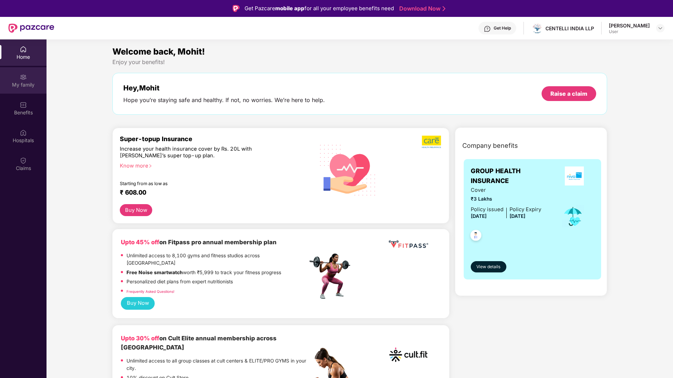 Image resolution: width=673 pixels, height=378 pixels. What do you see at coordinates (23, 161) in the screenshot?
I see `img: svg+xml;base64,PHN2ZyBpZD0iQ2xhaW0iIHhtbG5zPSJodHRwOi8vd3d3LnczLm9yZy8yMDAwL3N2ZyIgd2lkdGg9IjIwIi...` at bounding box center [23, 161].